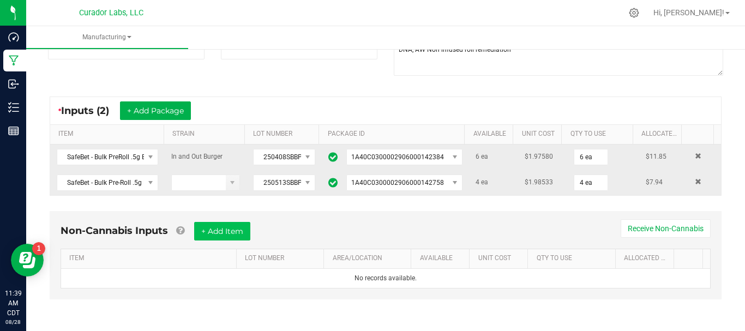 Image resolution: width=745 pixels, height=331 pixels. What do you see at coordinates (397, 183) in the screenshot?
I see `span: 1A40C0300002906000142758` at bounding box center [397, 183].